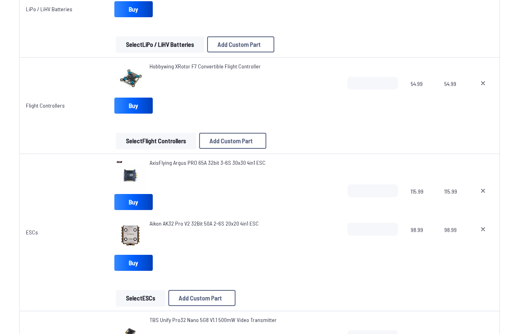 The height and width of the screenshot is (334, 519). What do you see at coordinates (160, 44) in the screenshot?
I see `button: SelectLiPo / LiHV Batteries` at bounding box center [160, 44].